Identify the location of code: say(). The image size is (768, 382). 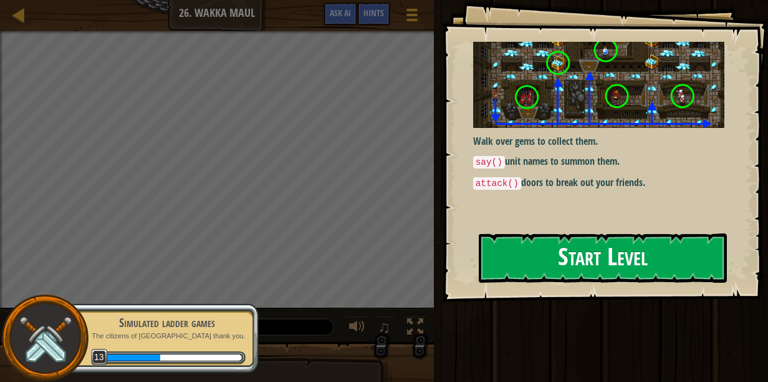
(489, 162).